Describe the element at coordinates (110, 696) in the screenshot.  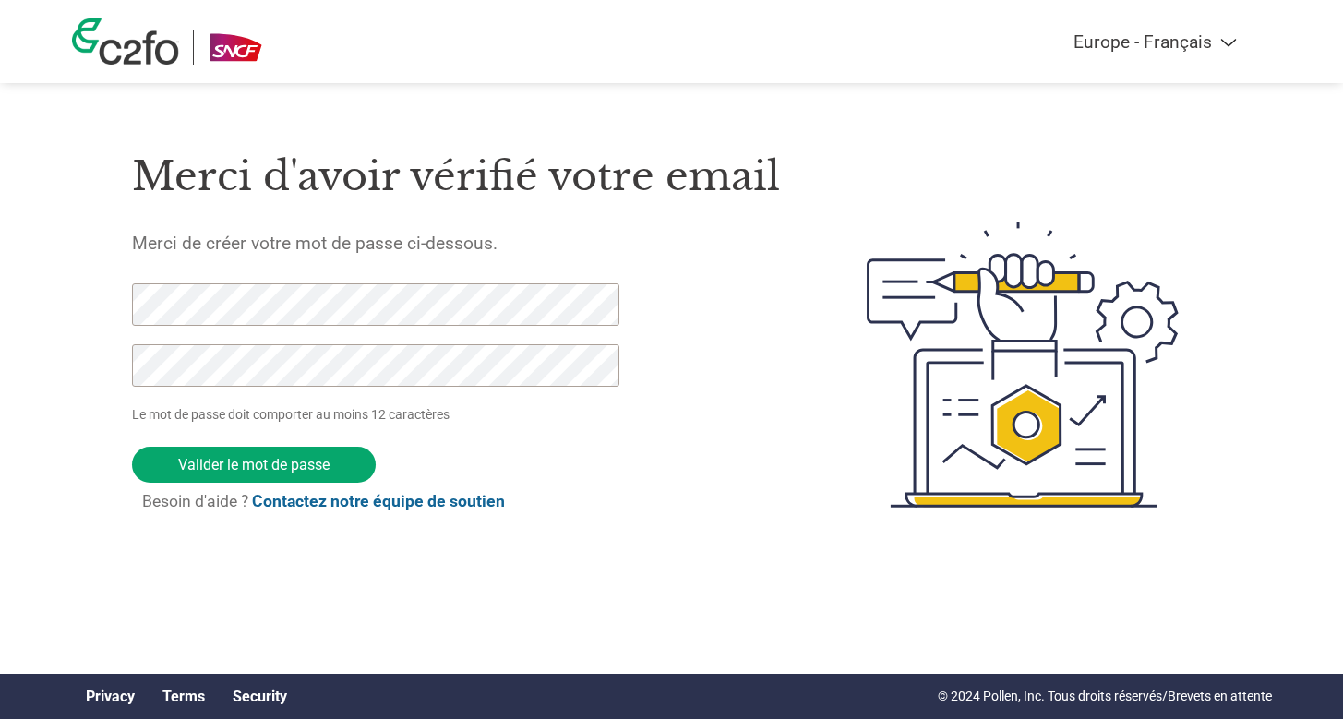
I see `a: Privacy` at that location.